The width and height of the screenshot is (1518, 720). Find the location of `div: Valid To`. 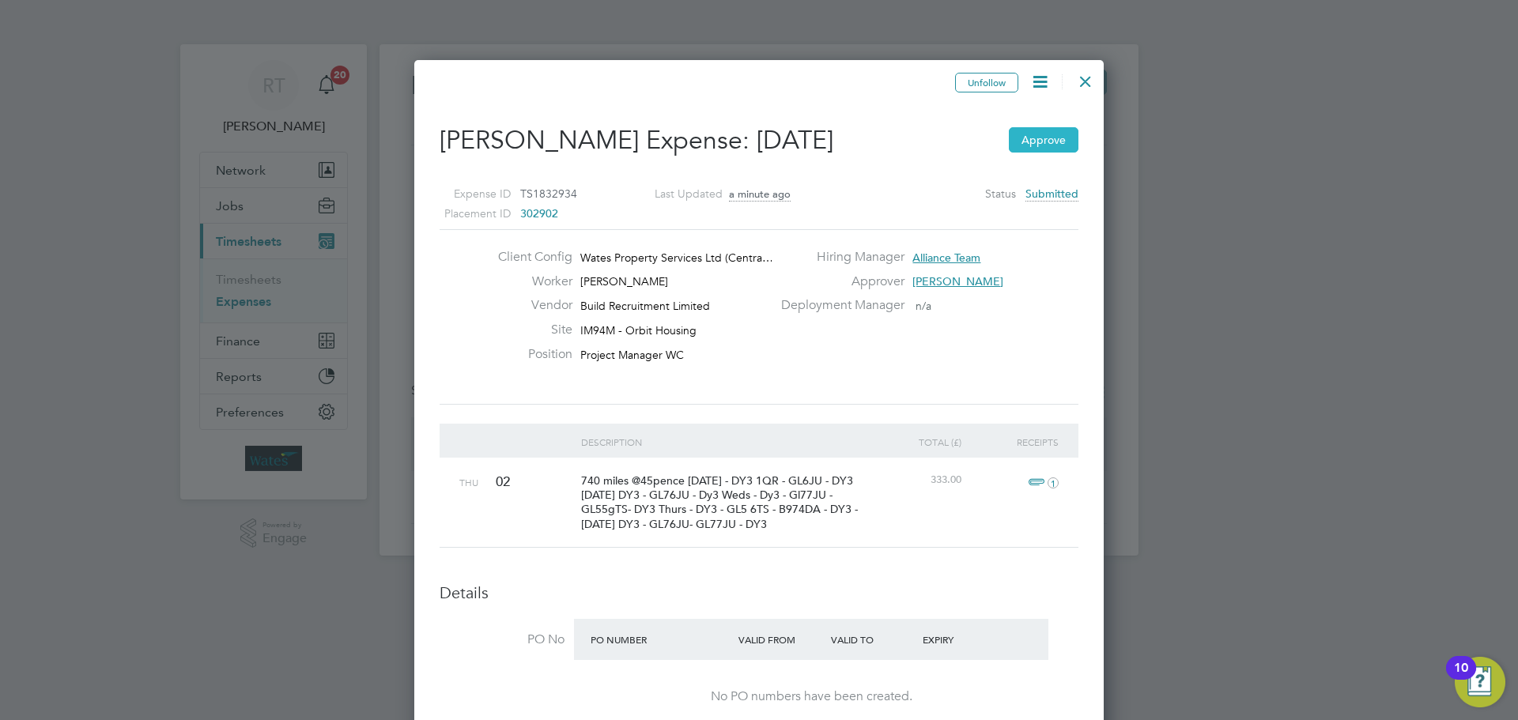

div: Valid To is located at coordinates (873, 639).